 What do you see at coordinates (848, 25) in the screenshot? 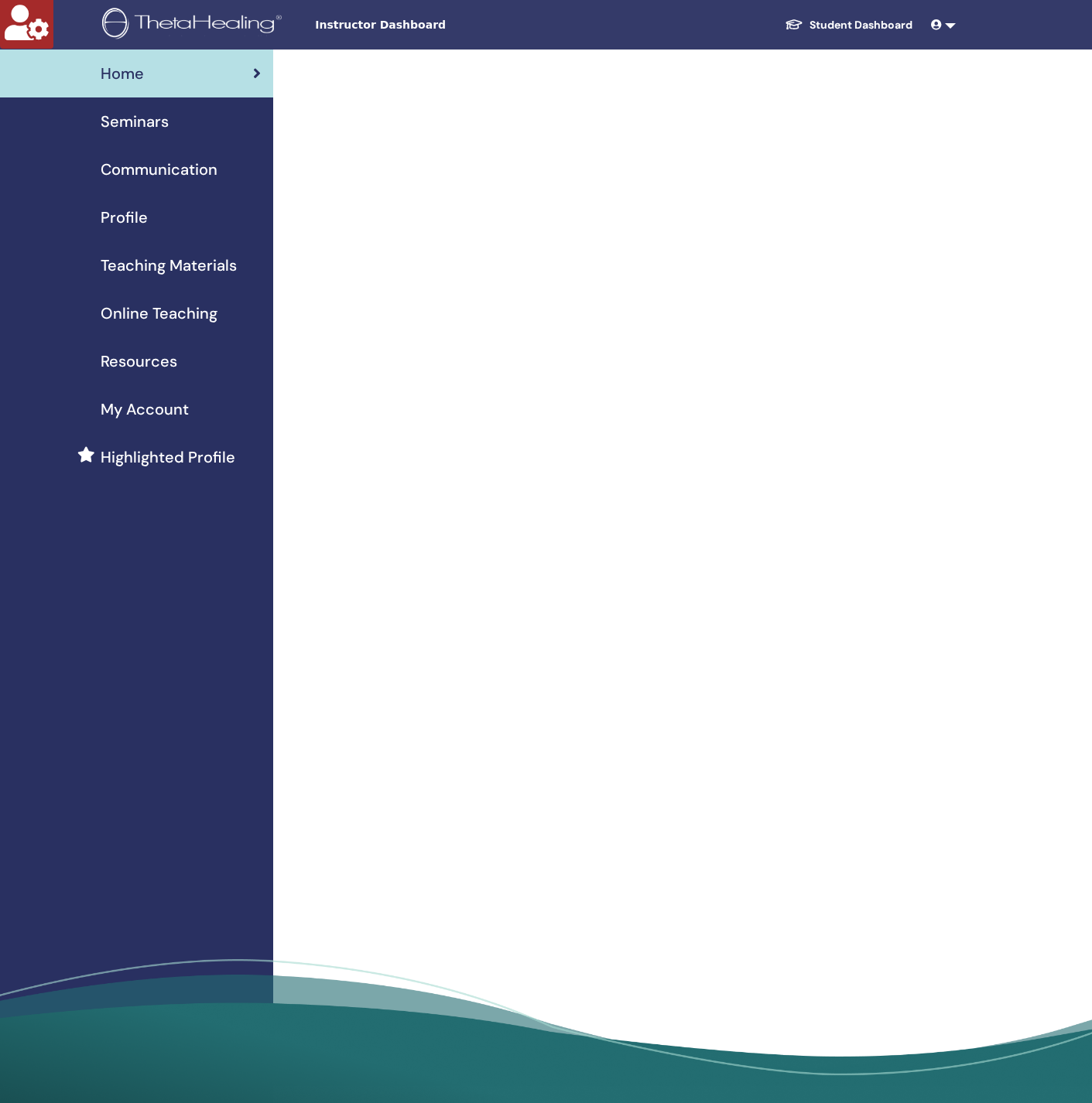
I see `a: Student Dashboard` at bounding box center [848, 25].